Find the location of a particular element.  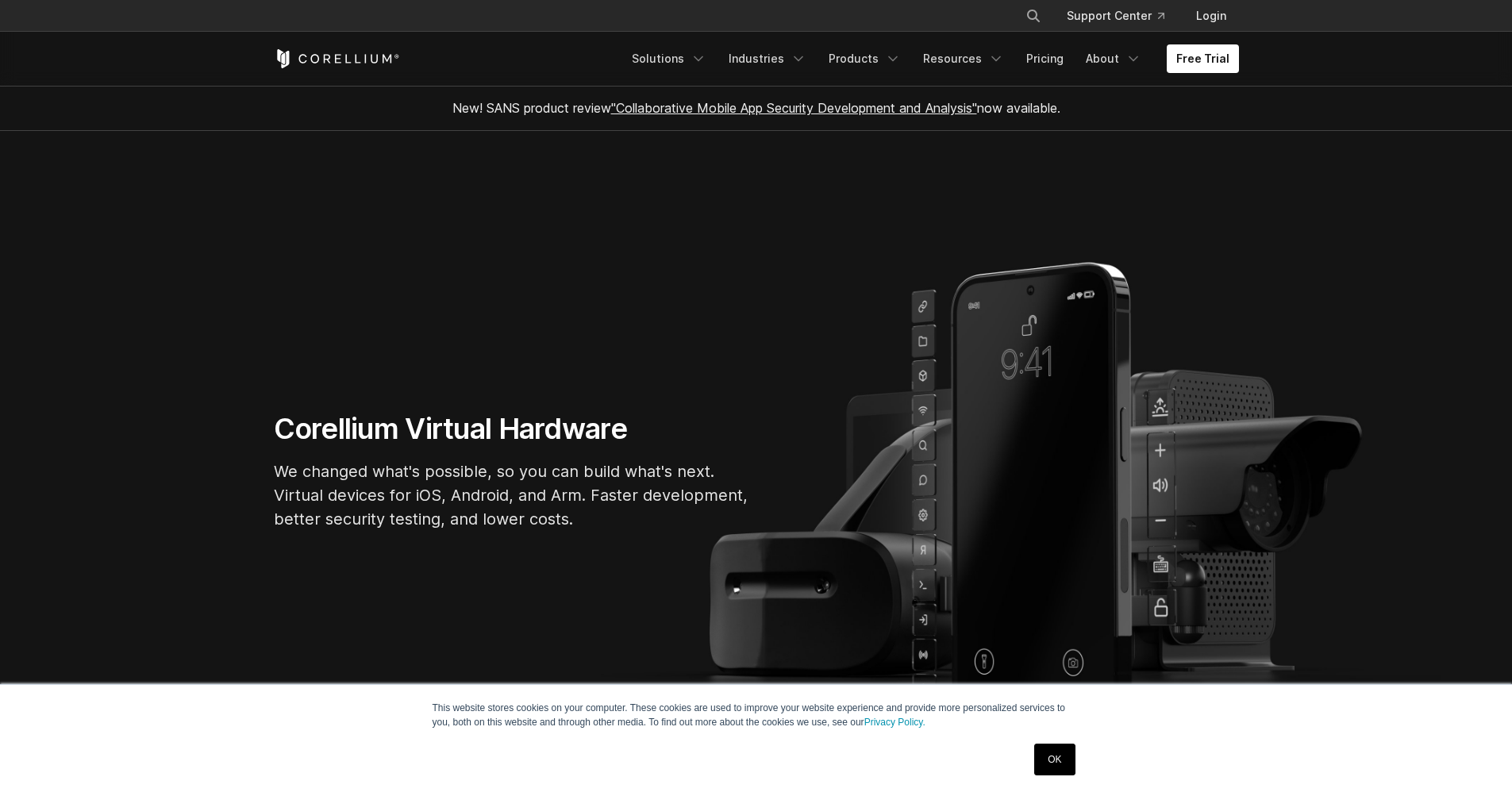

a: OK is located at coordinates (1053, 759).